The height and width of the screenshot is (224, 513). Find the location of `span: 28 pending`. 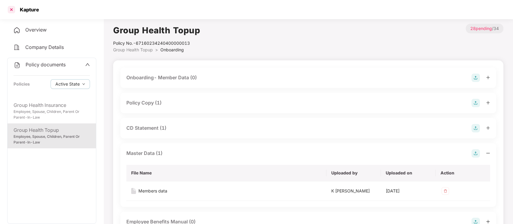

span: 28 pending is located at coordinates (481, 28).